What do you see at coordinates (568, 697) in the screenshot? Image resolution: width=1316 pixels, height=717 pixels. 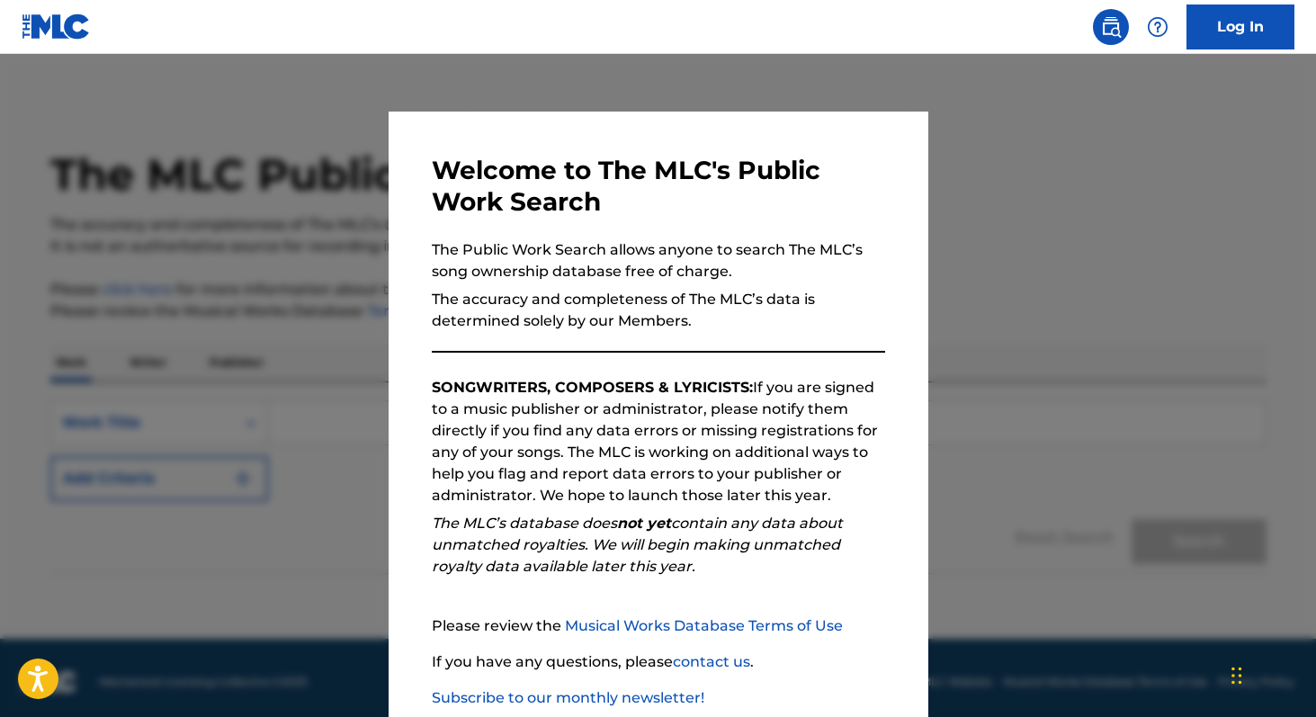 I see `a: Subscribe to our monthly newsletter!` at bounding box center [568, 697].